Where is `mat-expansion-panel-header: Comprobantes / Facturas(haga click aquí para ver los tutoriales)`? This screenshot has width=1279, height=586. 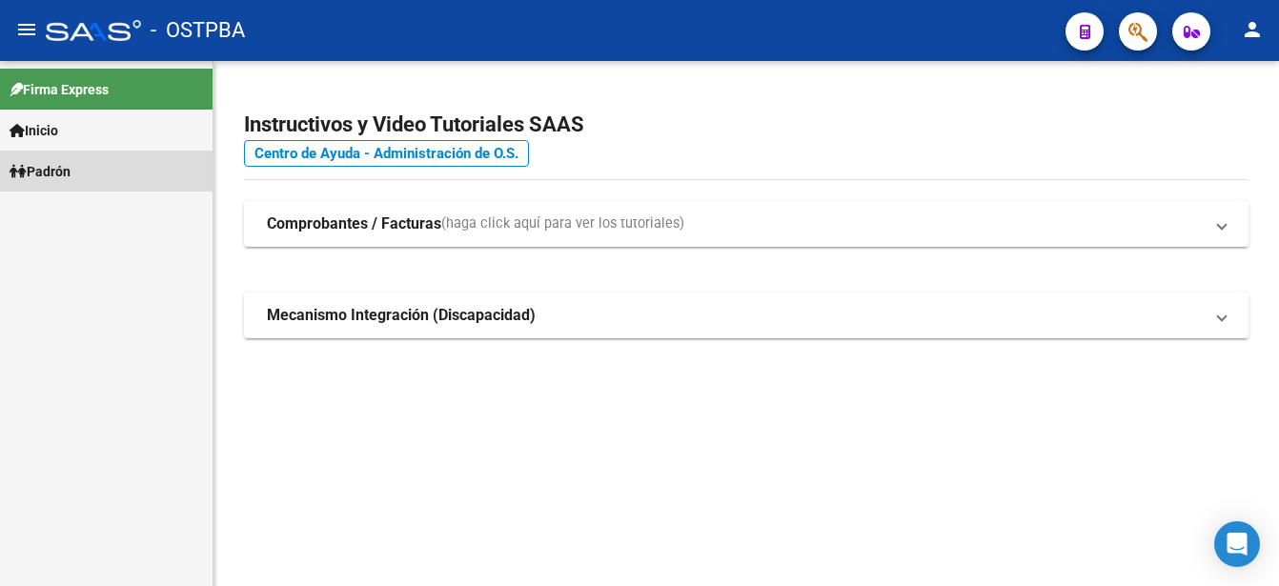 mat-expansion-panel-header: Comprobantes / Facturas(haga click aquí para ver los tutoriales) is located at coordinates (746, 224).